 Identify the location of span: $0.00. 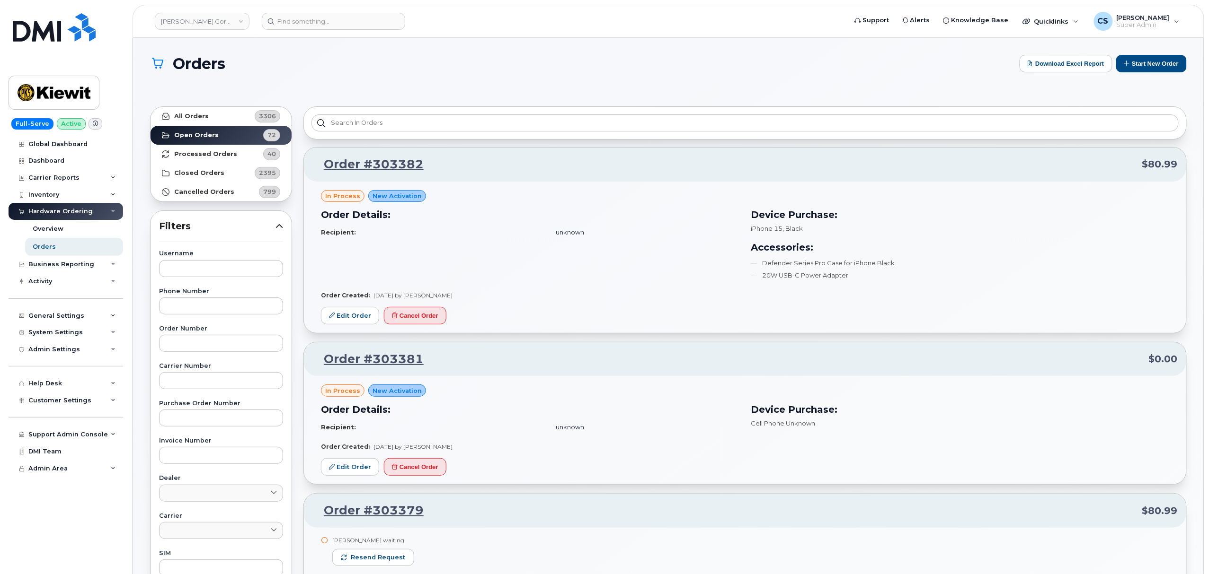
(1163, 359).